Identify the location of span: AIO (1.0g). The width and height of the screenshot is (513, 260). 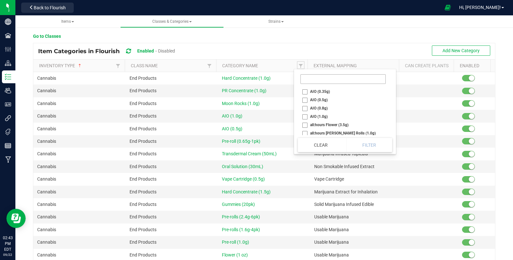
(232, 116).